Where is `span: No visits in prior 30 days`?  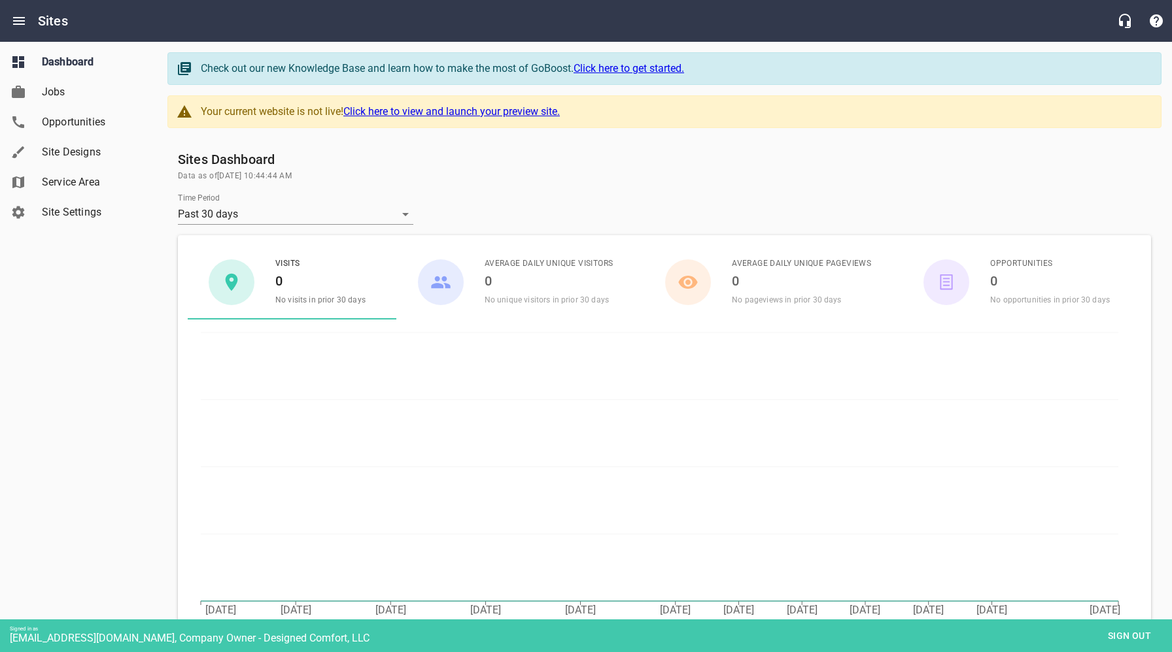 span: No visits in prior 30 days is located at coordinates (320, 300).